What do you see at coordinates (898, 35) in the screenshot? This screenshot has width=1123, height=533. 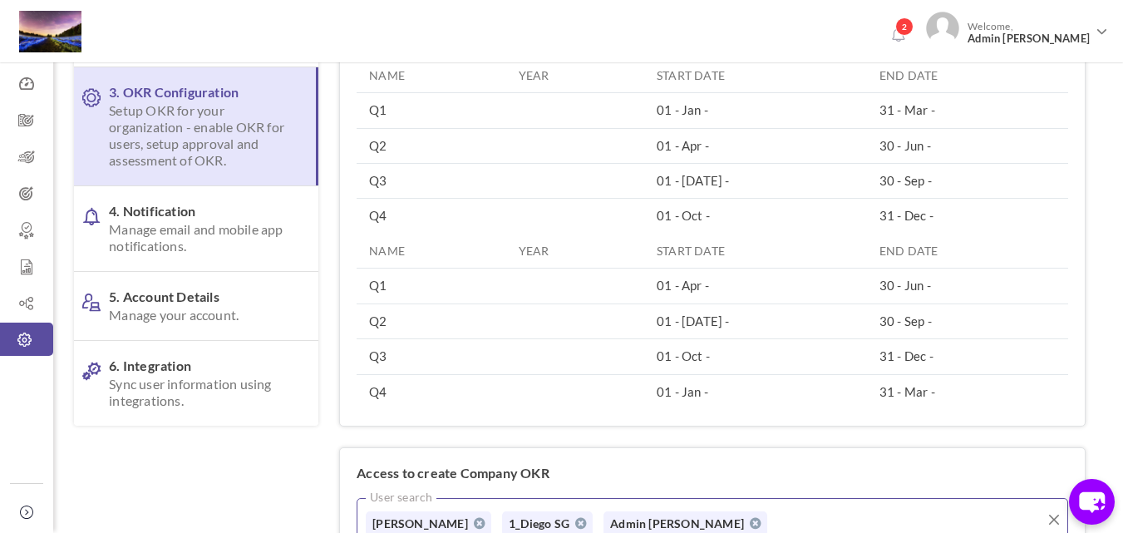 I see `a: Notifications` at bounding box center [898, 35].